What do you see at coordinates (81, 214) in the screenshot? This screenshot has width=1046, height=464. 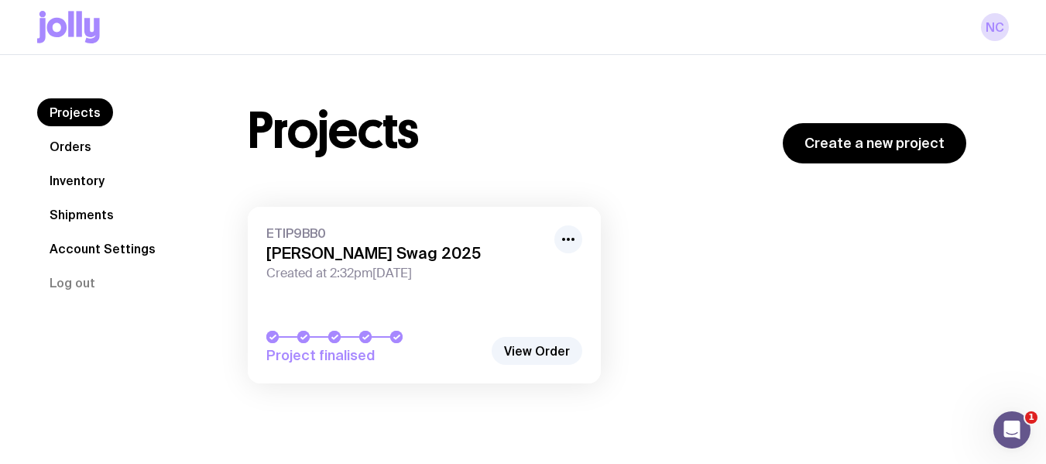 I see `a: Shipments` at bounding box center [81, 214].